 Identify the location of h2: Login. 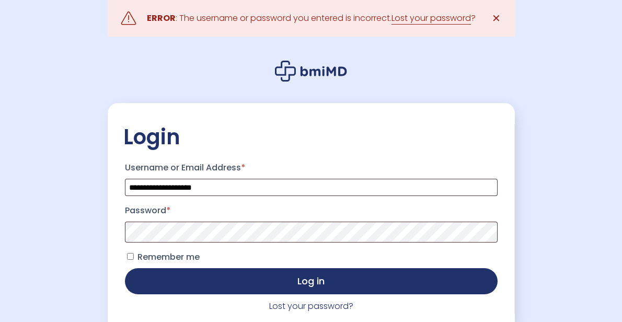
(311, 137).